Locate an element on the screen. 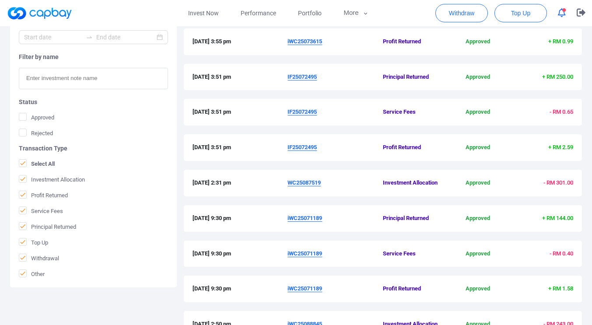 Image resolution: width=592 pixels, height=325 pixels. span: - RM 0.40 is located at coordinates (561, 253).